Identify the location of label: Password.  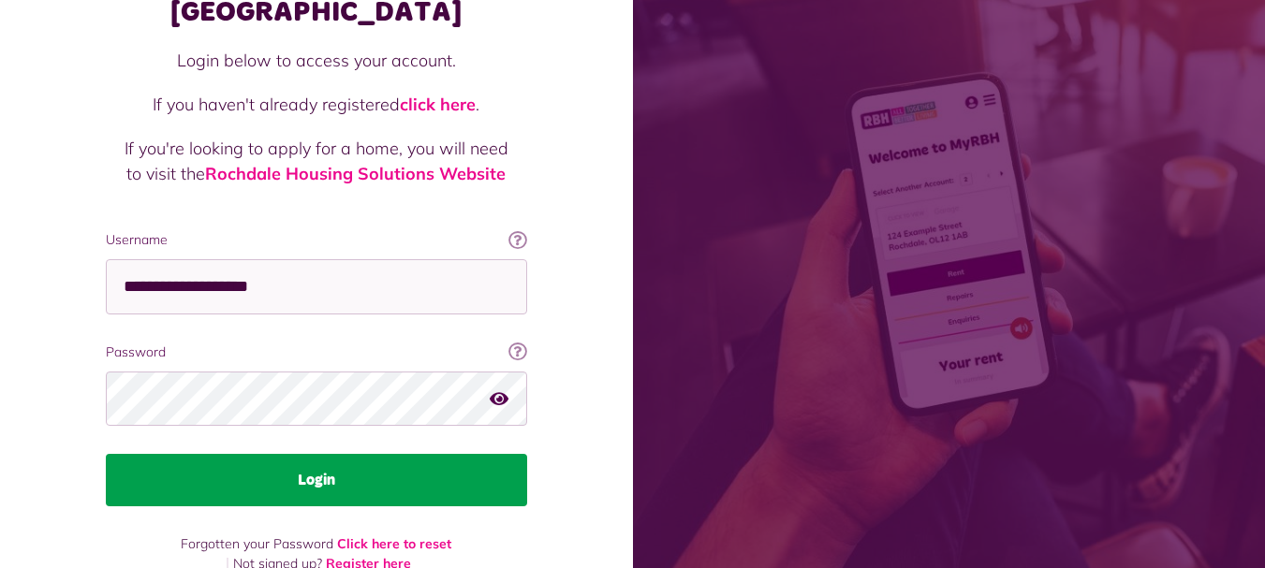
(316, 352).